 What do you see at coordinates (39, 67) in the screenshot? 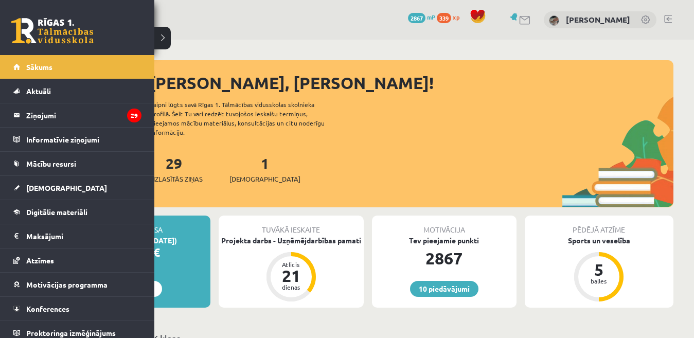
I see `span: Sākums` at bounding box center [39, 67].